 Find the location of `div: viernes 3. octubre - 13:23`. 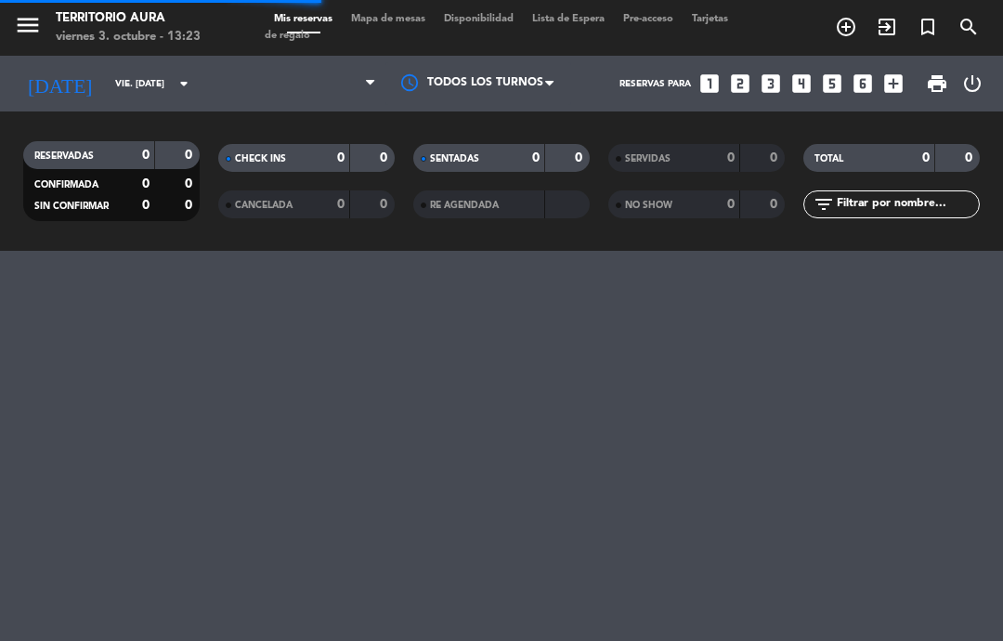

div: viernes 3. octubre - 13:23 is located at coordinates (128, 37).